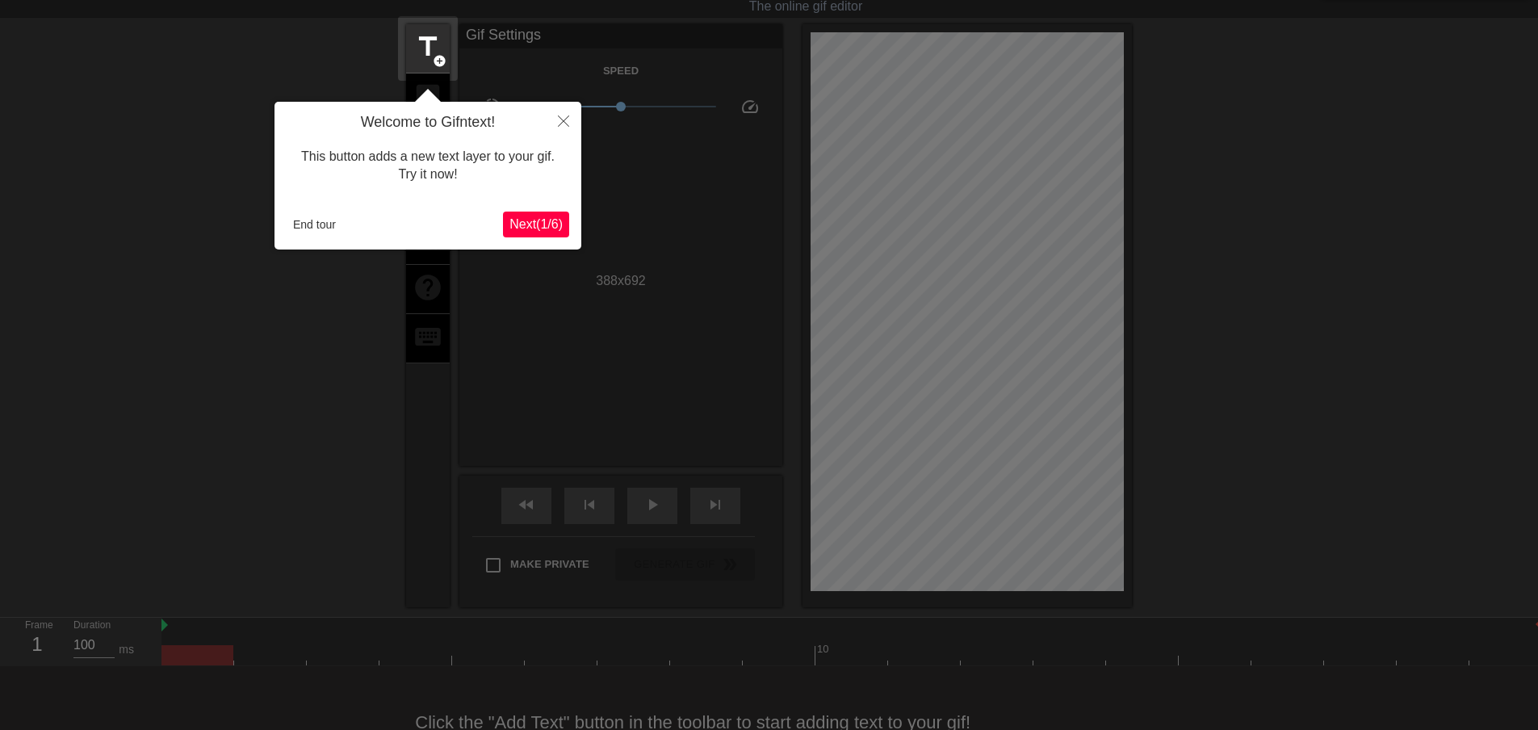 The width and height of the screenshot is (1538, 730). I want to click on span: Next ( 1 / 6 ), so click(536, 224).